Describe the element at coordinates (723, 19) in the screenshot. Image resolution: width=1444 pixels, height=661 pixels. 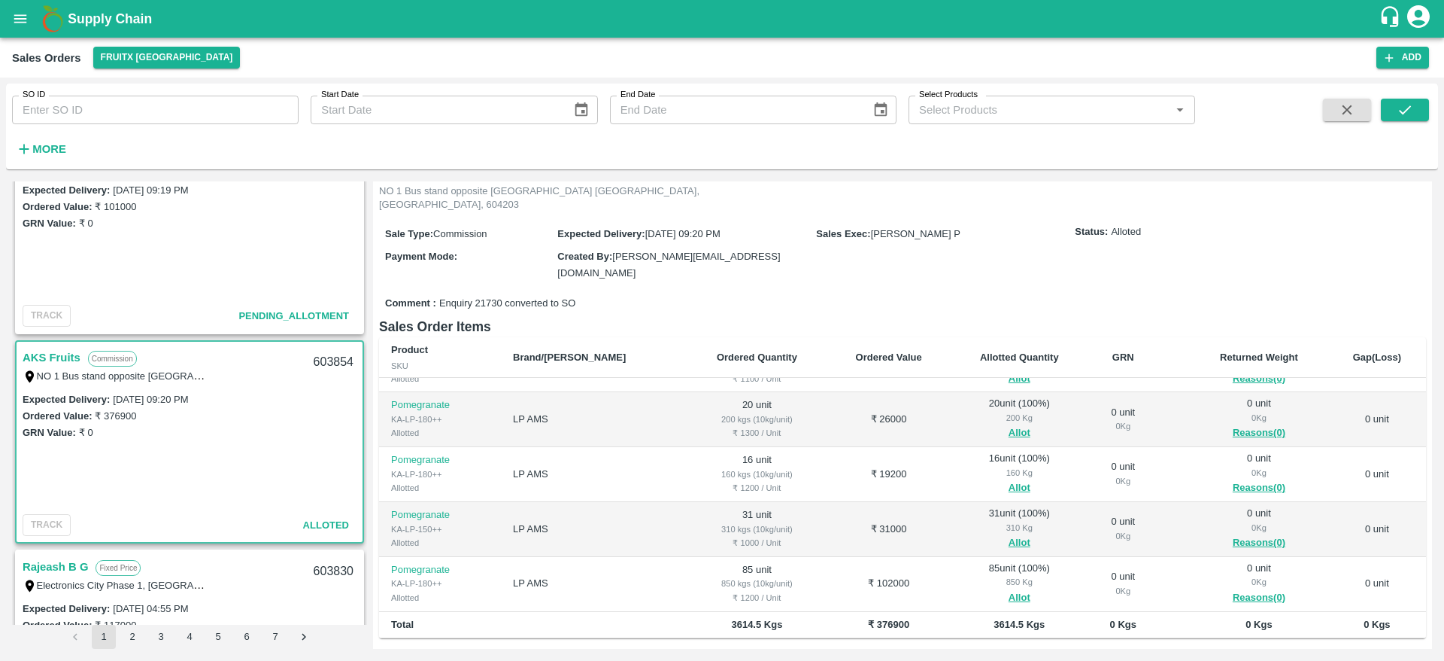
I see `a: Supply Chain` at that location.